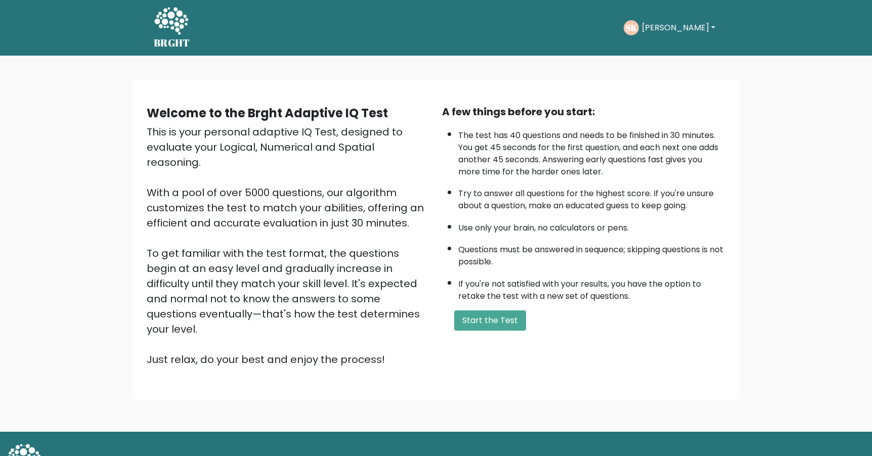 This screenshot has height=456, width=872. What do you see at coordinates (592, 226) in the screenshot?
I see `li: Use only your brain, no calculators or pens.` at bounding box center [592, 226].